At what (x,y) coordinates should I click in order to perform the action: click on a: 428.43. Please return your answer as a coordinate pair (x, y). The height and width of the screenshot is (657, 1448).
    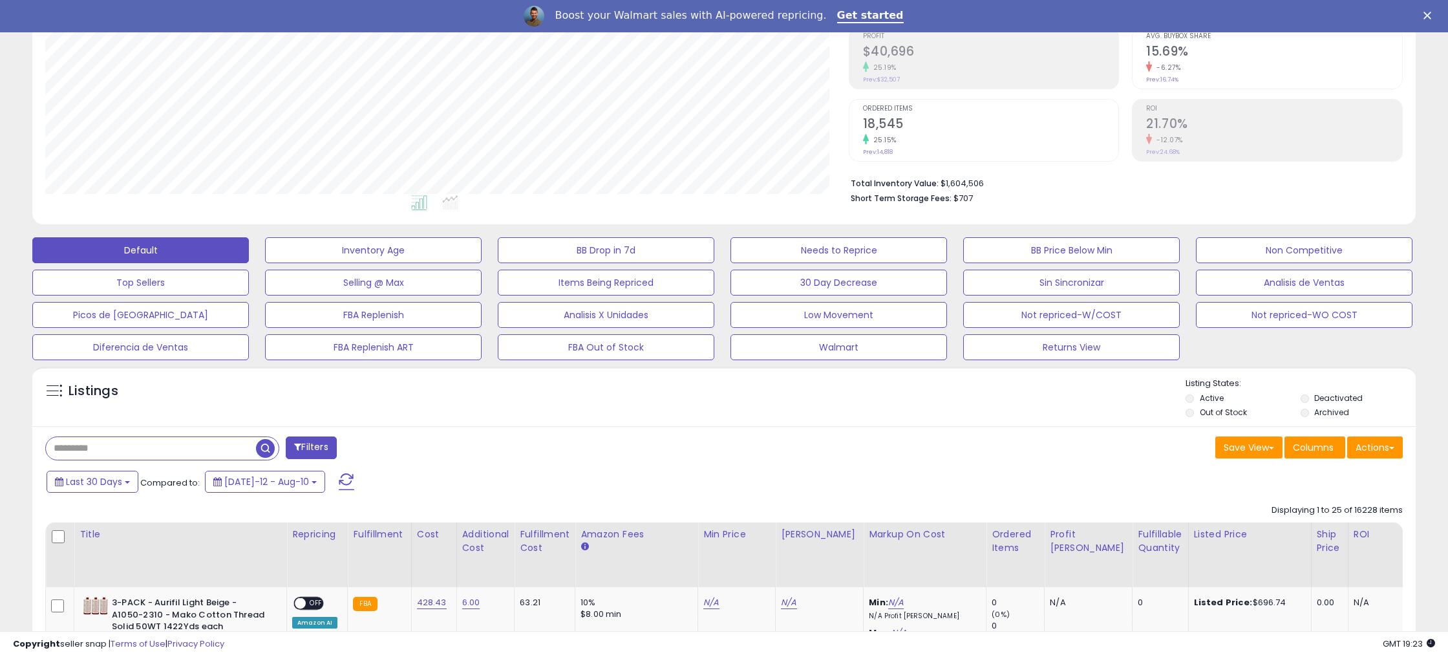
    Looking at the image, I should click on (432, 603).